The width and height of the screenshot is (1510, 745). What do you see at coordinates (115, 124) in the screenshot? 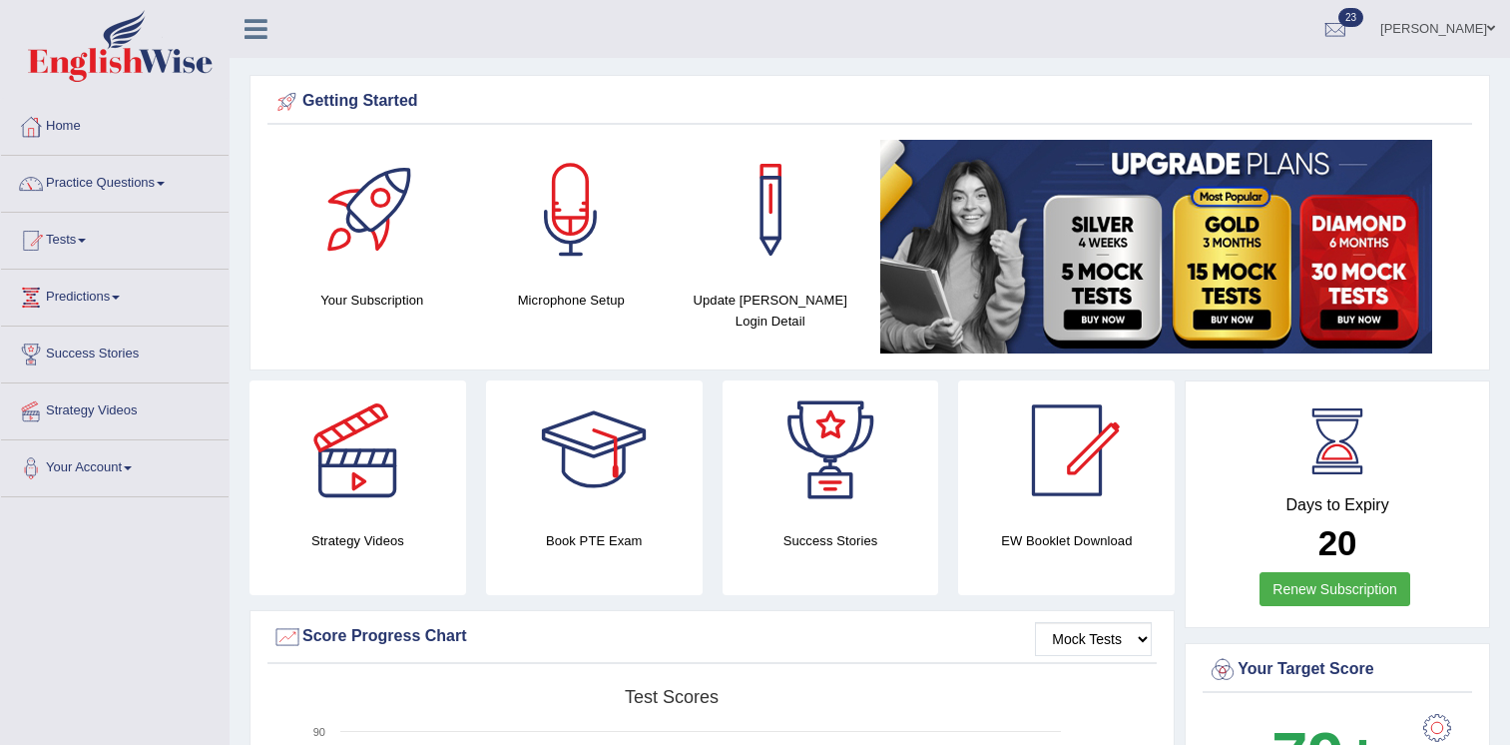
I see `a: Home` at bounding box center [115, 124].